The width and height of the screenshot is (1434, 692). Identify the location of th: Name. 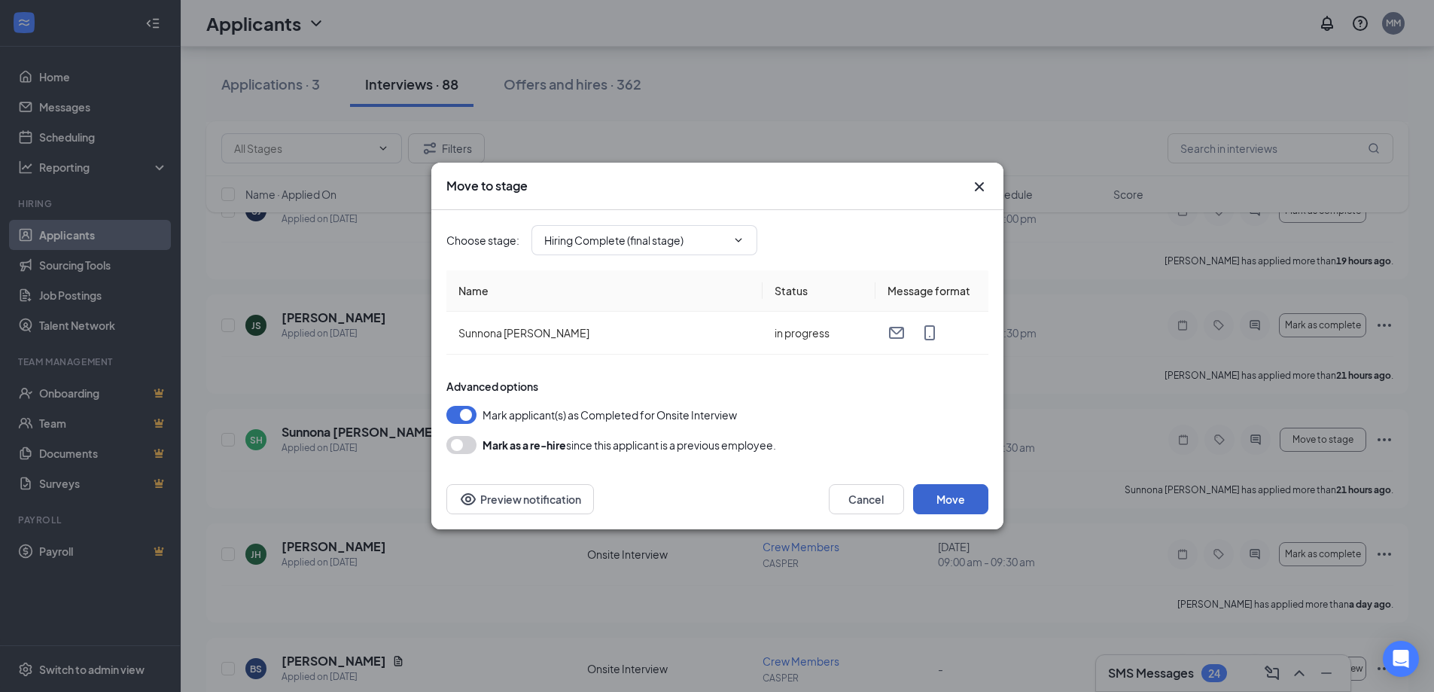
(604, 291).